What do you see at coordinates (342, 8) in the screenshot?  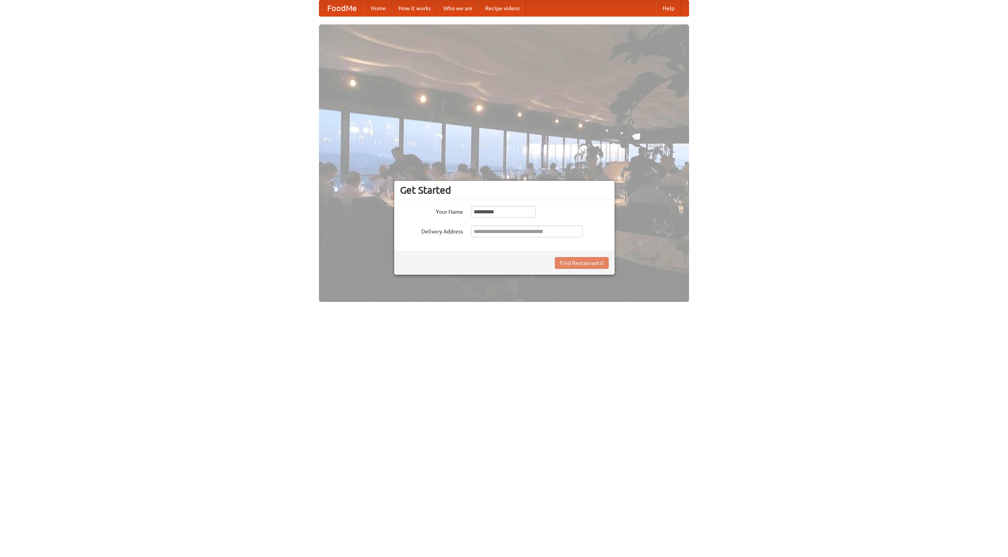 I see `a: FoodMe` at bounding box center [342, 8].